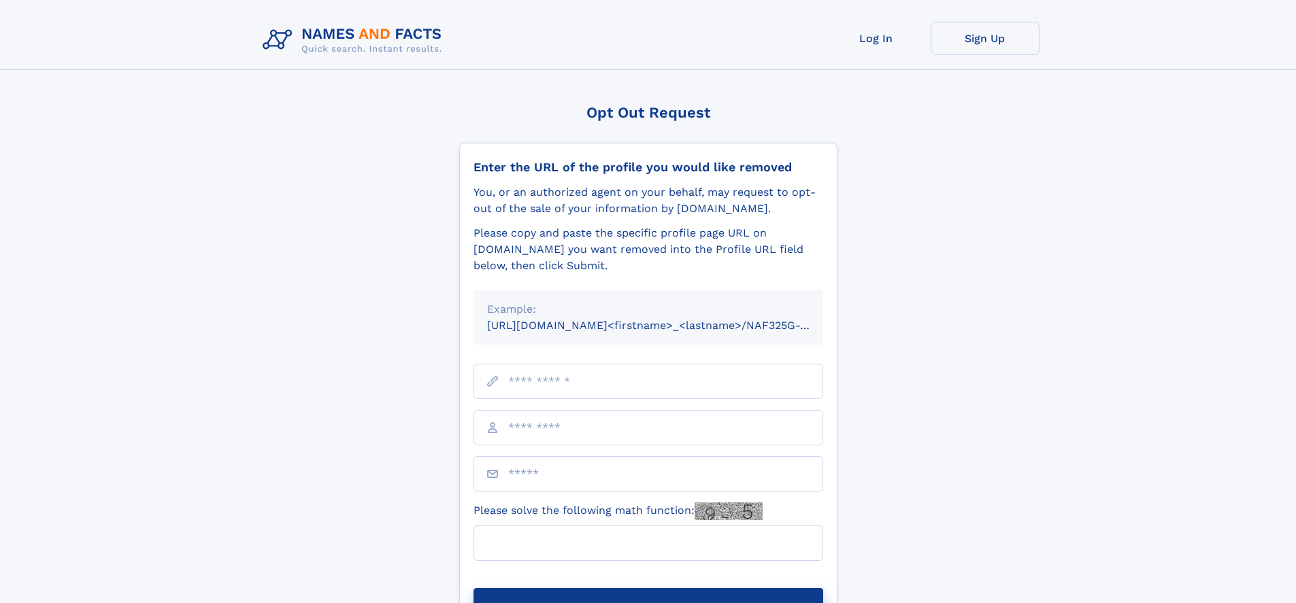 The height and width of the screenshot is (603, 1296). I want to click on div: You, or an authorized agent on your behalf, may request to opt-out of the sale of your informatio..., so click(648, 201).